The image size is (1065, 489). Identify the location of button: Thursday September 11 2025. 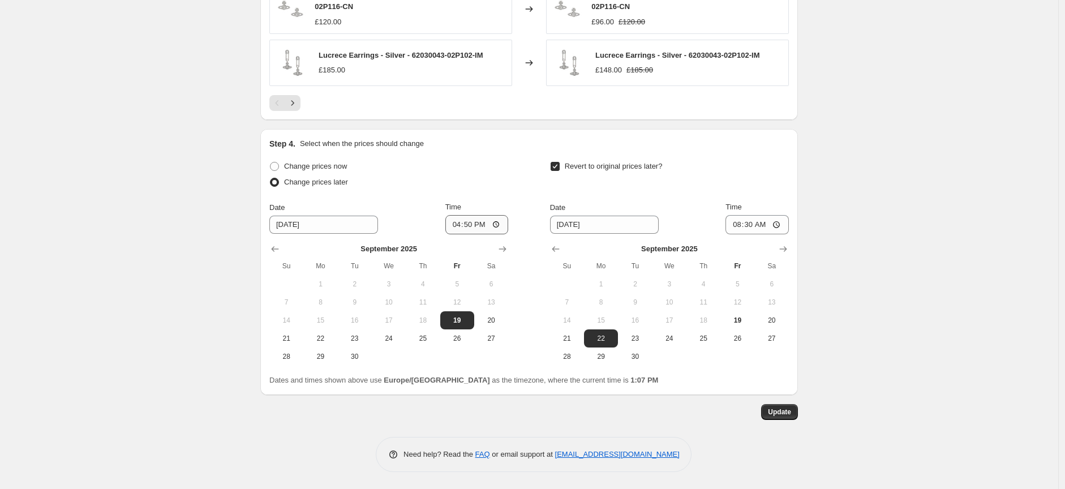
(704, 302).